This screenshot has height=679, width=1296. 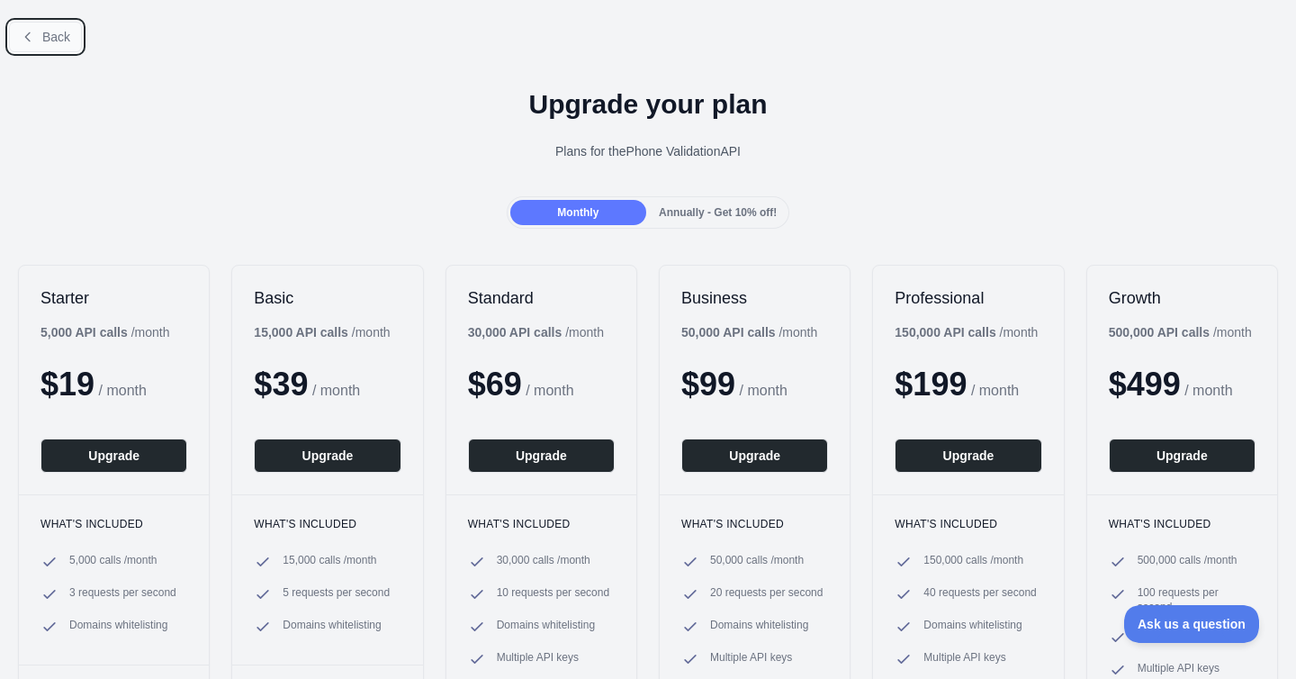 What do you see at coordinates (1159, 332) in the screenshot?
I see `b: 500,000 API calls` at bounding box center [1159, 332].